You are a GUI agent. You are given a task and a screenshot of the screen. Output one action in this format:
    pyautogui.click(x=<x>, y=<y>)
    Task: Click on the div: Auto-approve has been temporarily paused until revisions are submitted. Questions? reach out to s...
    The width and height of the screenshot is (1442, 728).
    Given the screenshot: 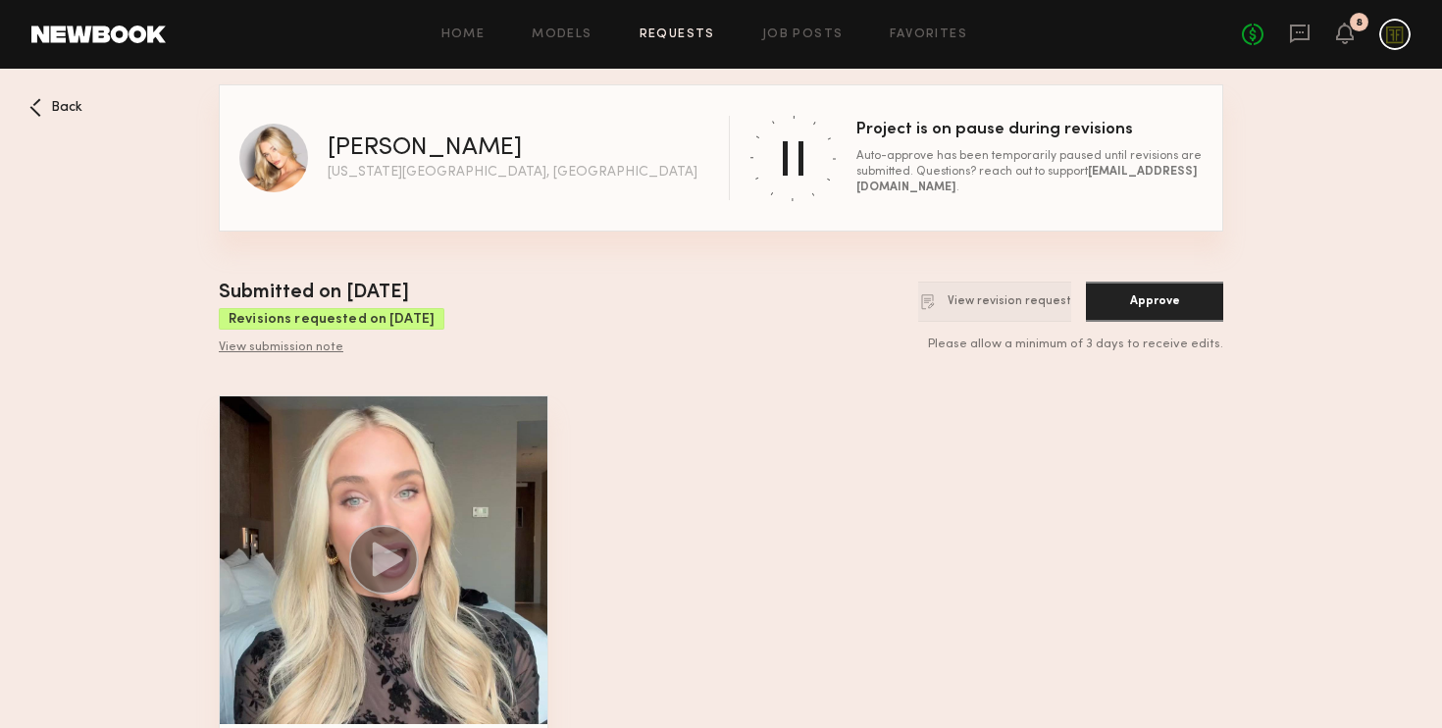 What is the action you would take?
    pyautogui.click(x=1029, y=172)
    